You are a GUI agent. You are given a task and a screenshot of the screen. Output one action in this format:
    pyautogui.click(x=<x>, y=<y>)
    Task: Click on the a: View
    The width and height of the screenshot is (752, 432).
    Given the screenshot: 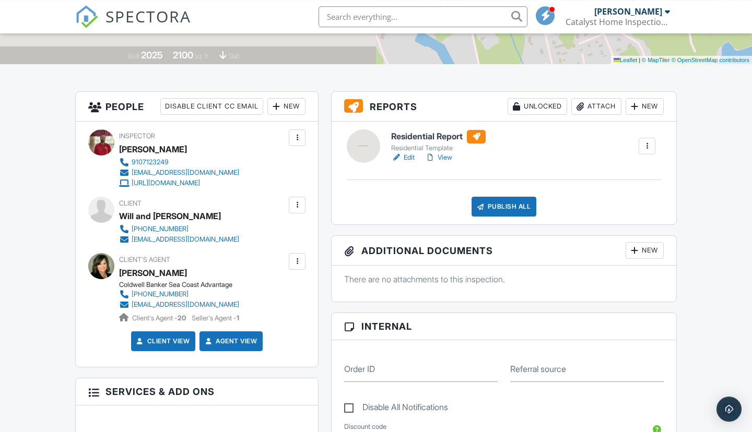 What is the action you would take?
    pyautogui.click(x=439, y=158)
    